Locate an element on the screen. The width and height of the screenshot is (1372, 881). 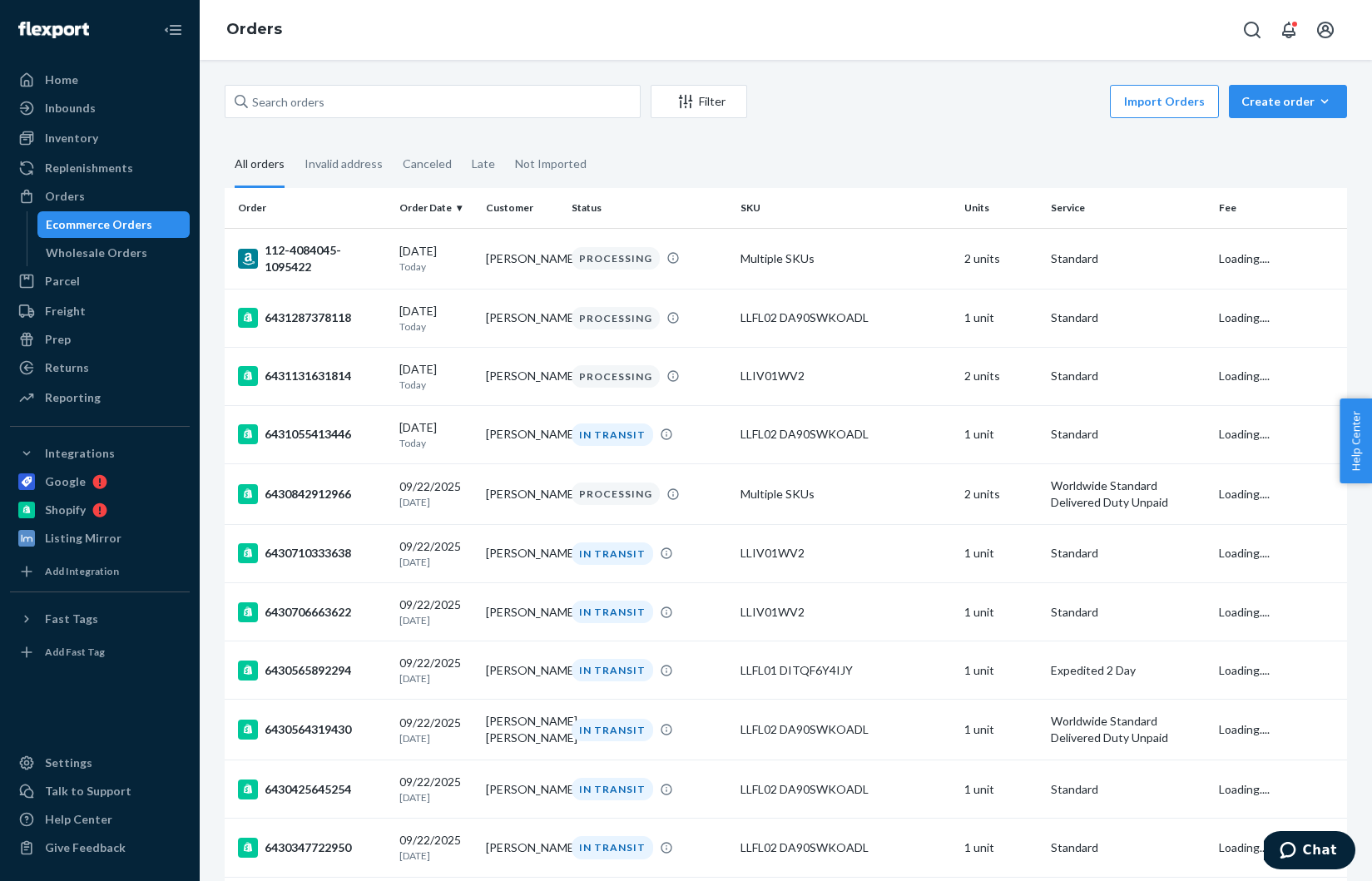
a: Help Center is located at coordinates (100, 820).